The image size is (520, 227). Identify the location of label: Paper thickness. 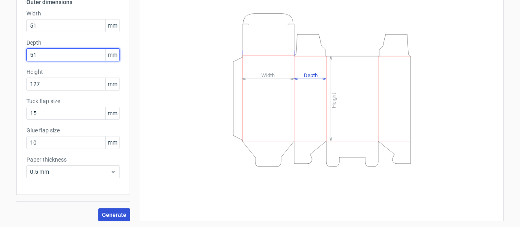
(73, 160).